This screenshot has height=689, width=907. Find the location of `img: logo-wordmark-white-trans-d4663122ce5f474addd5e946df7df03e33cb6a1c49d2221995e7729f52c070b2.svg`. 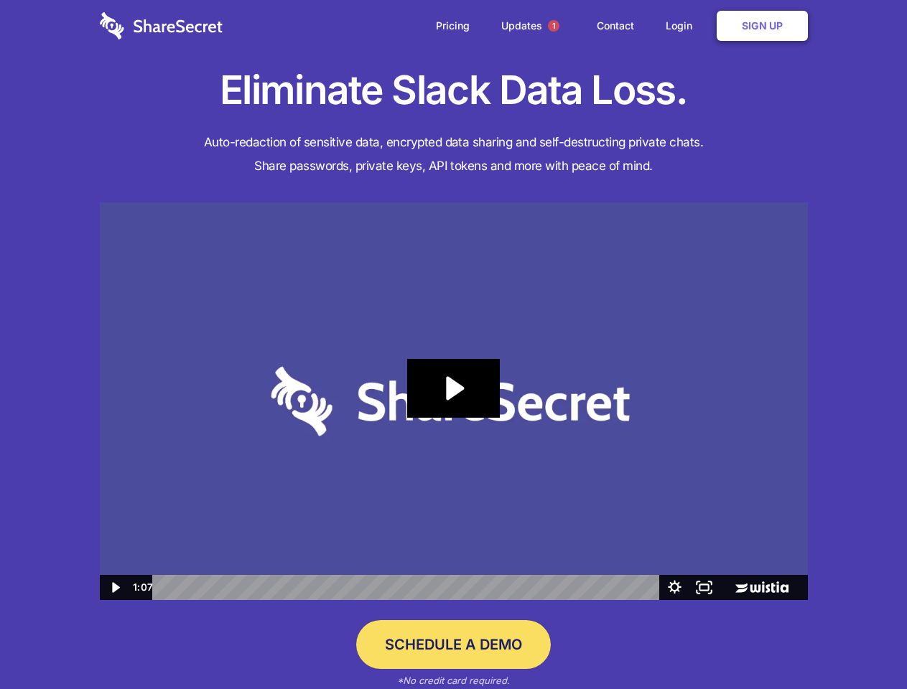

img: logo-wordmark-white-trans-d4663122ce5f474addd5e946df7df03e33cb6a1c49d2221995e7729f52c070b2.svg is located at coordinates (161, 26).